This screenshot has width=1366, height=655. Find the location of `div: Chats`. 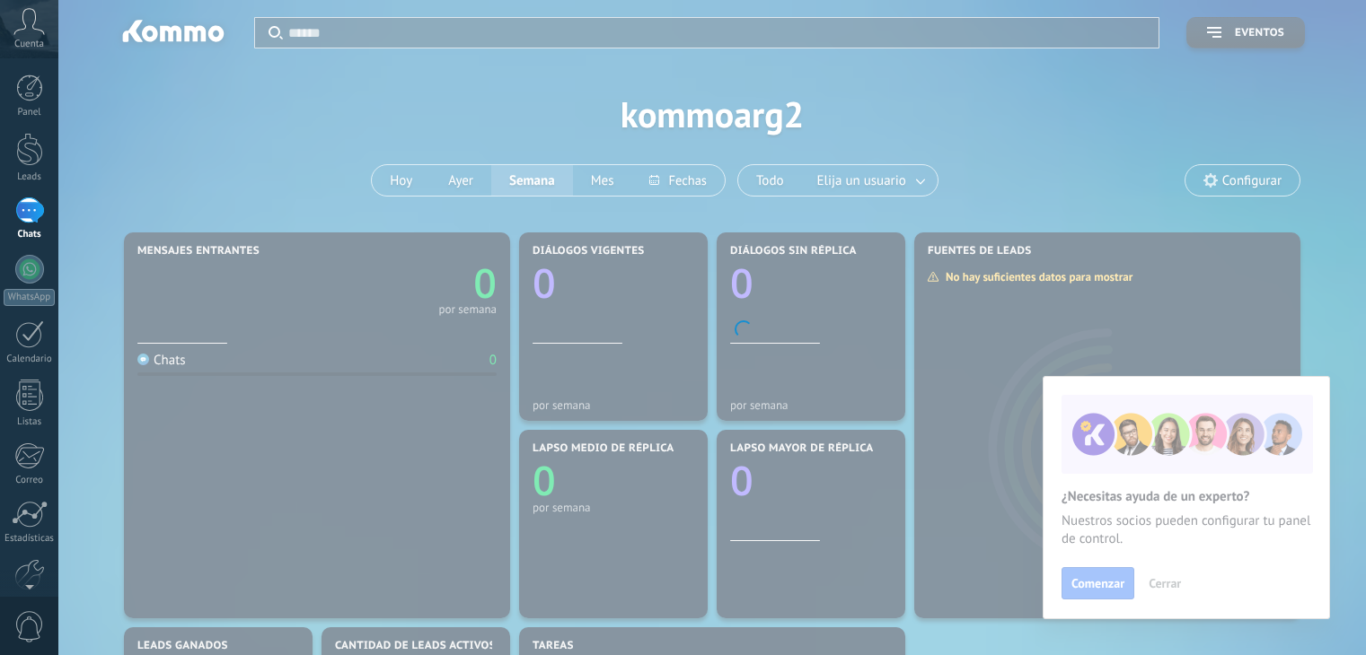

div: Chats is located at coordinates (30, 234).